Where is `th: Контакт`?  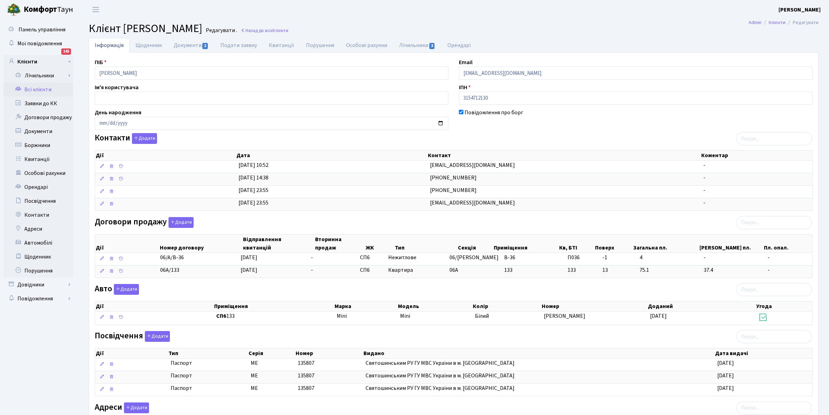 th: Контакт is located at coordinates (564, 155).